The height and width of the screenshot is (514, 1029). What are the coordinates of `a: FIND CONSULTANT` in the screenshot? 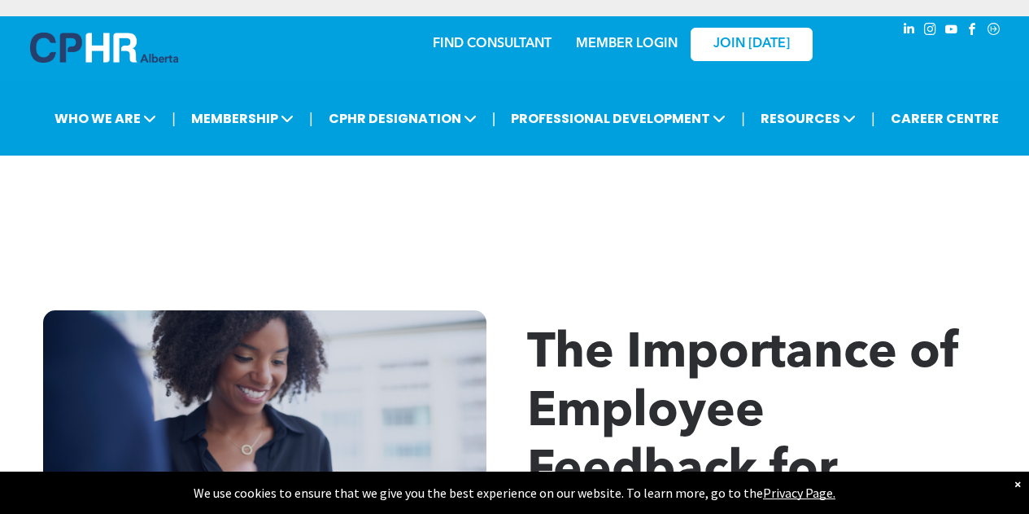 It's located at (492, 44).